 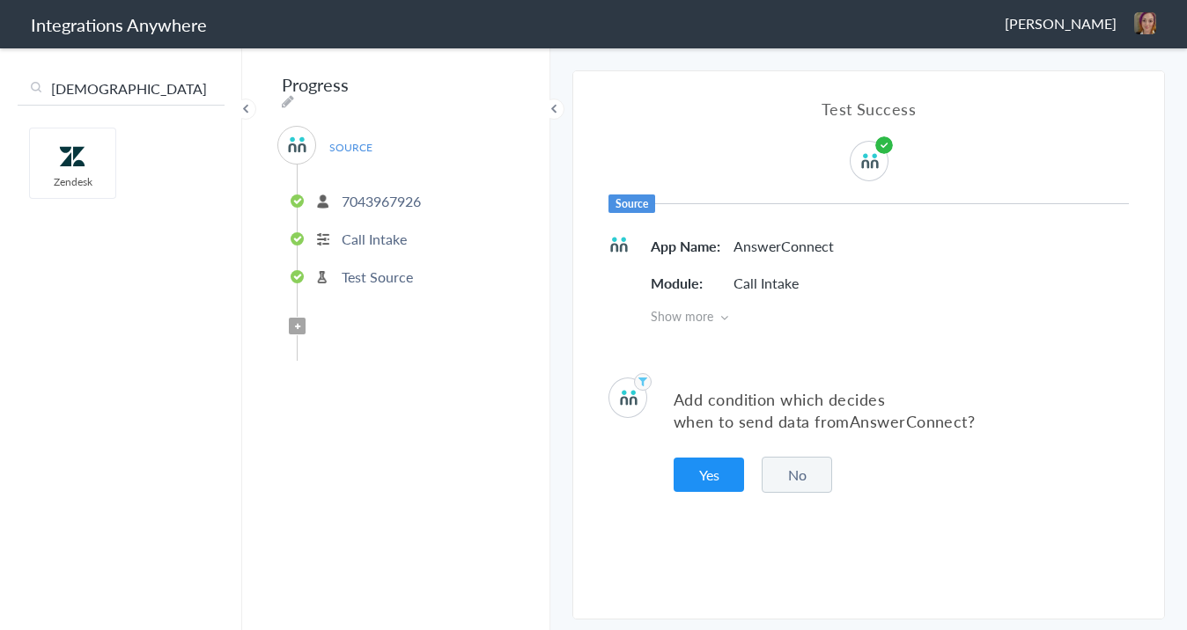 I want to click on img: e104cdde-3abe-4874-827c-9f5a214dcc53.jpeg, so click(x=1144, y=23).